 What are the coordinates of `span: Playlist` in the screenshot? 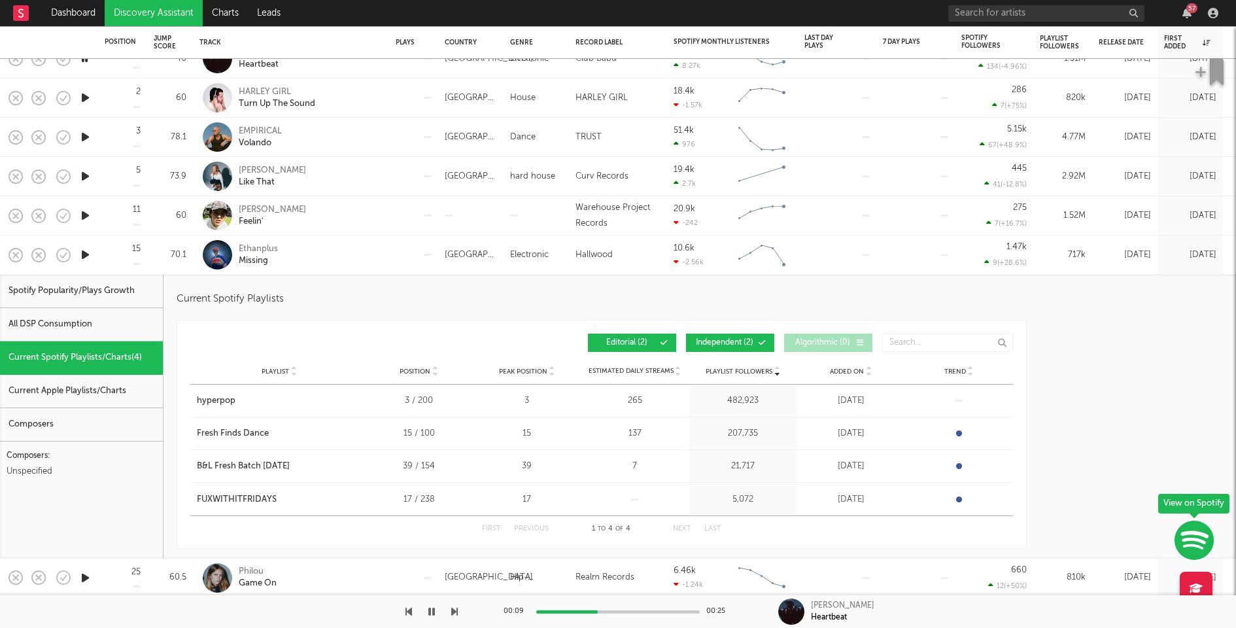 It's located at (275, 371).